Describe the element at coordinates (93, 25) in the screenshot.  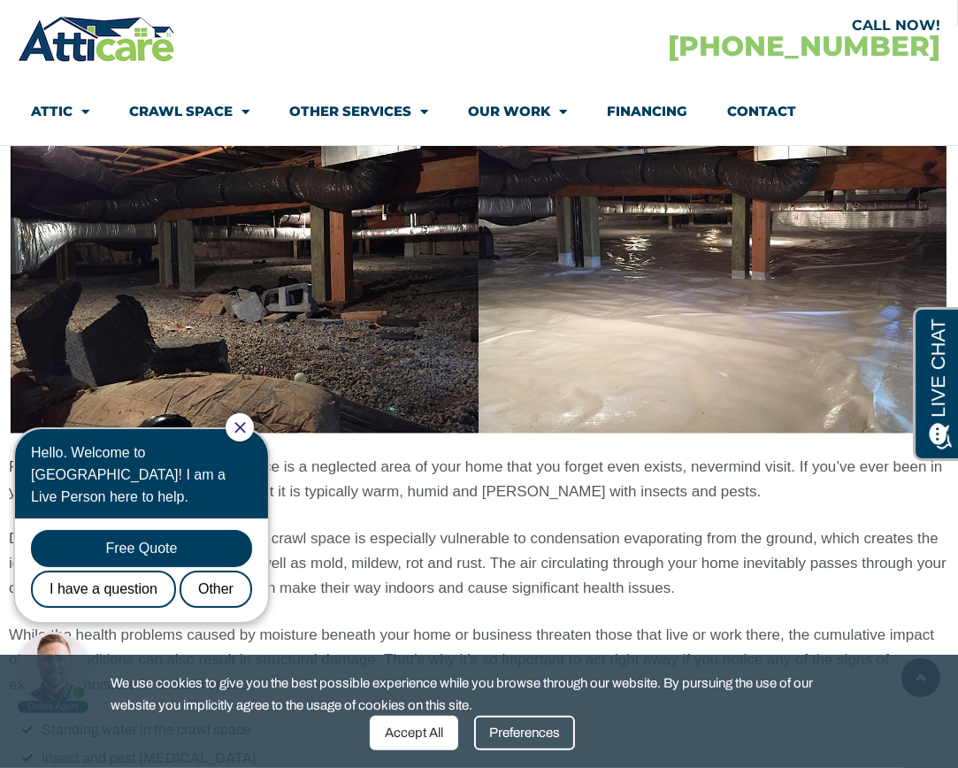
I see `span: Opens a chat window` at that location.